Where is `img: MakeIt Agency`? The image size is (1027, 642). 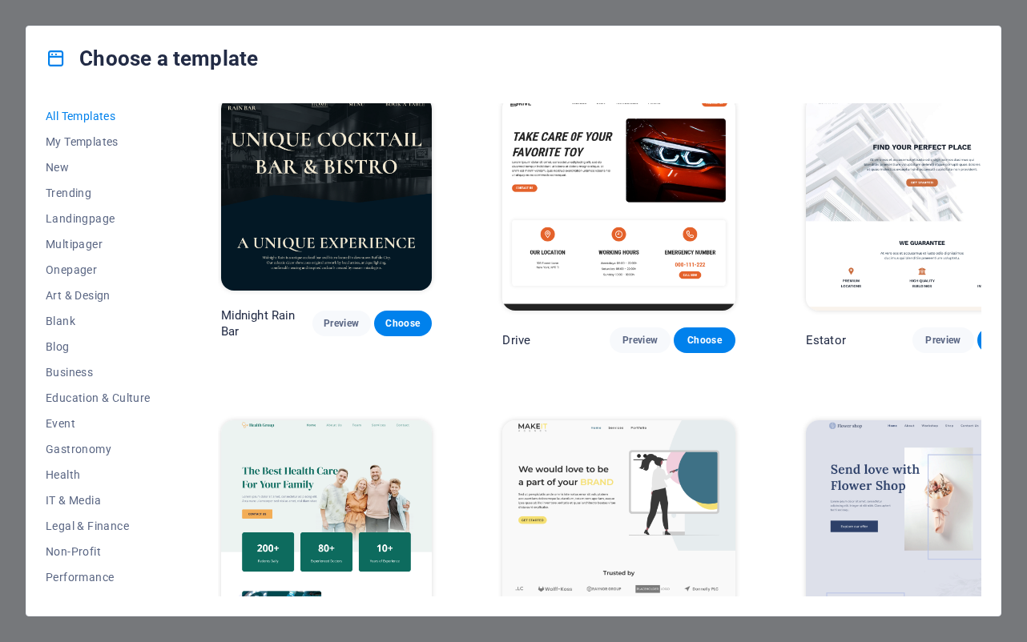 img: MakeIt Agency is located at coordinates (618, 528).